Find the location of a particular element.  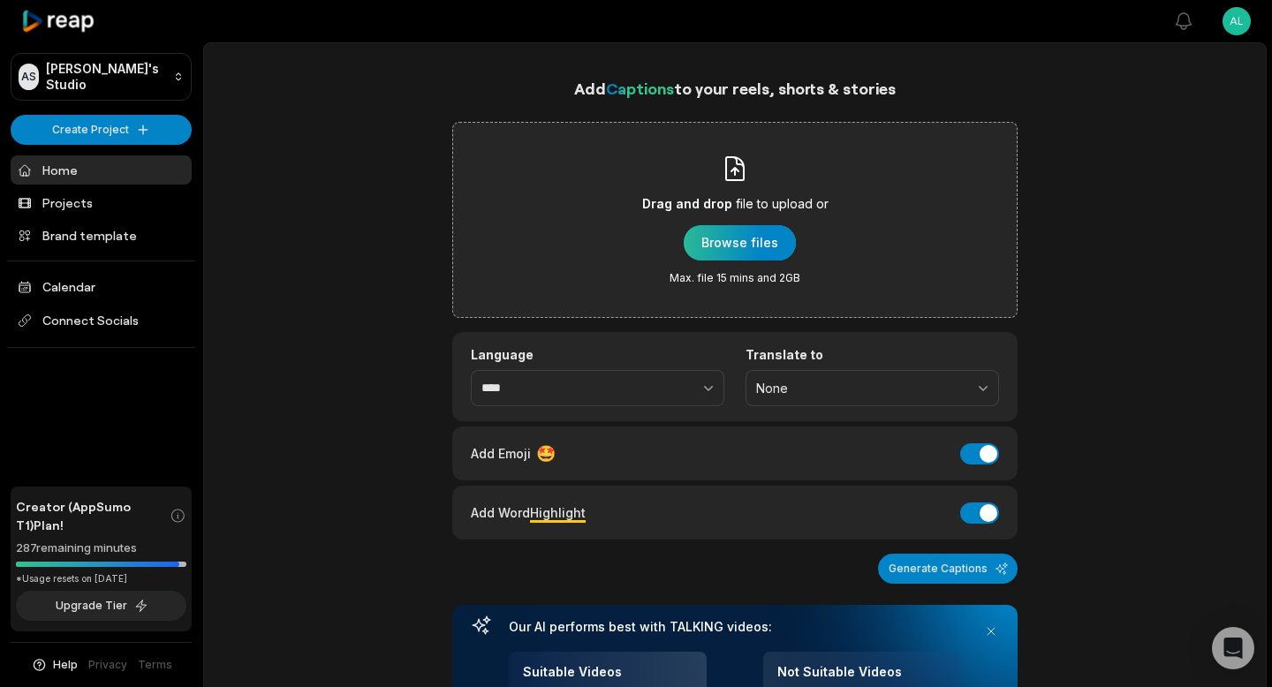

div: Open Intercom Messenger is located at coordinates (1233, 648).